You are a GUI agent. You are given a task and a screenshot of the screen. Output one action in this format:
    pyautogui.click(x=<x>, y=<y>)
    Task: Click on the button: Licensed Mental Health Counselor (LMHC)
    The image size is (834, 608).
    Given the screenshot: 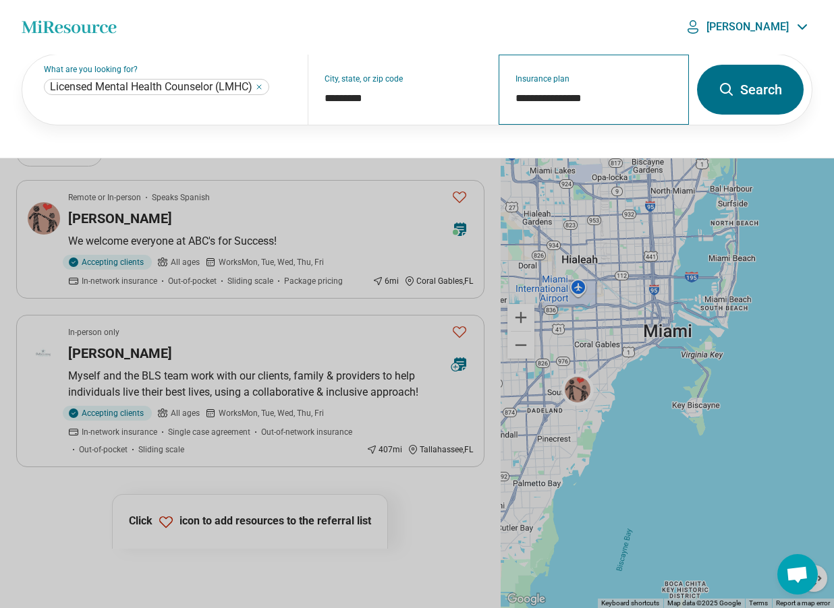 What is the action you would take?
    pyautogui.click(x=259, y=87)
    